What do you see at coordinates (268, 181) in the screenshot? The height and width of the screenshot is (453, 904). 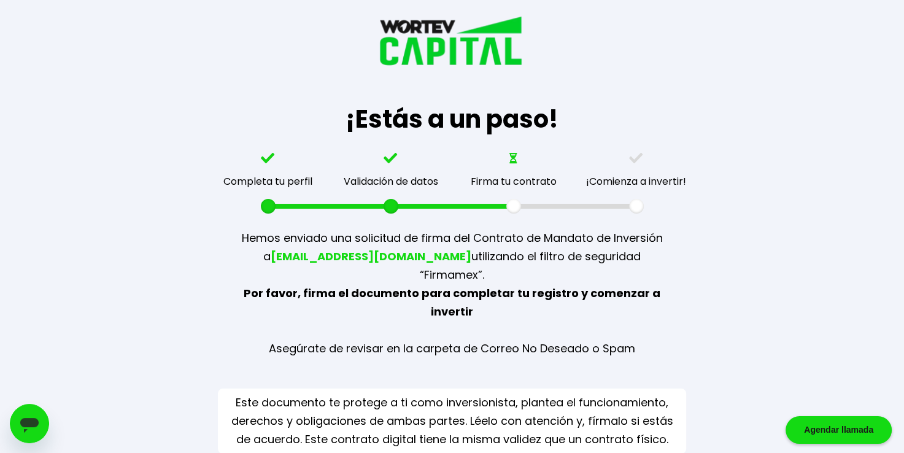 I see `div: Completa tu perfil` at bounding box center [268, 181].